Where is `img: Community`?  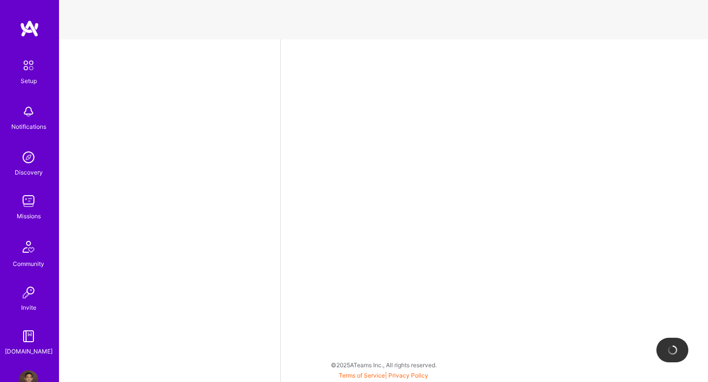 img: Community is located at coordinates (29, 247).